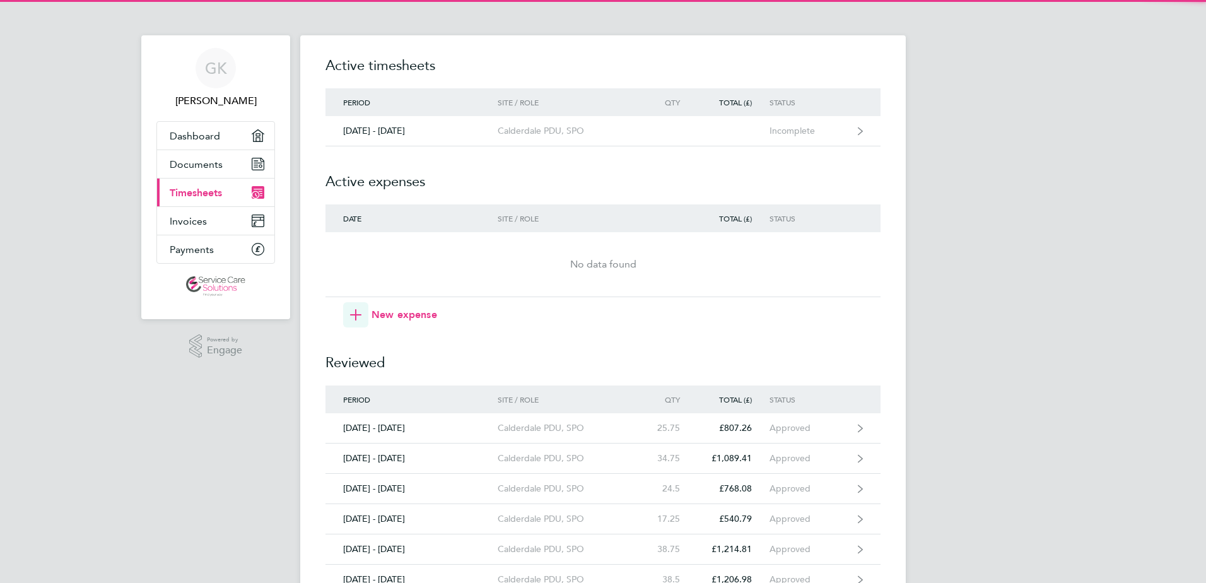 This screenshot has width=1206, height=583. Describe the element at coordinates (670, 549) in the screenshot. I see `div: 38.75` at that location.